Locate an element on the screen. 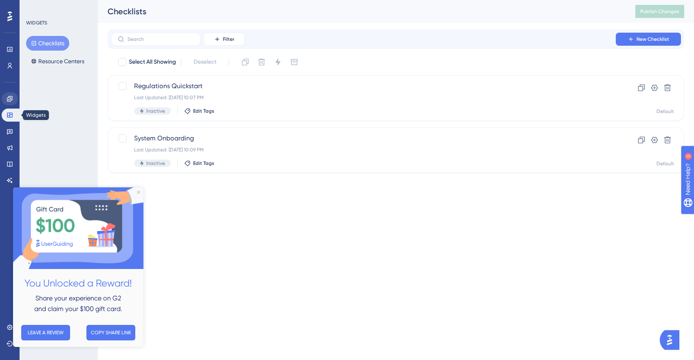 This screenshot has height=360, width=694. img: launcher-image-alternative-text is located at coordinates (10, 12).